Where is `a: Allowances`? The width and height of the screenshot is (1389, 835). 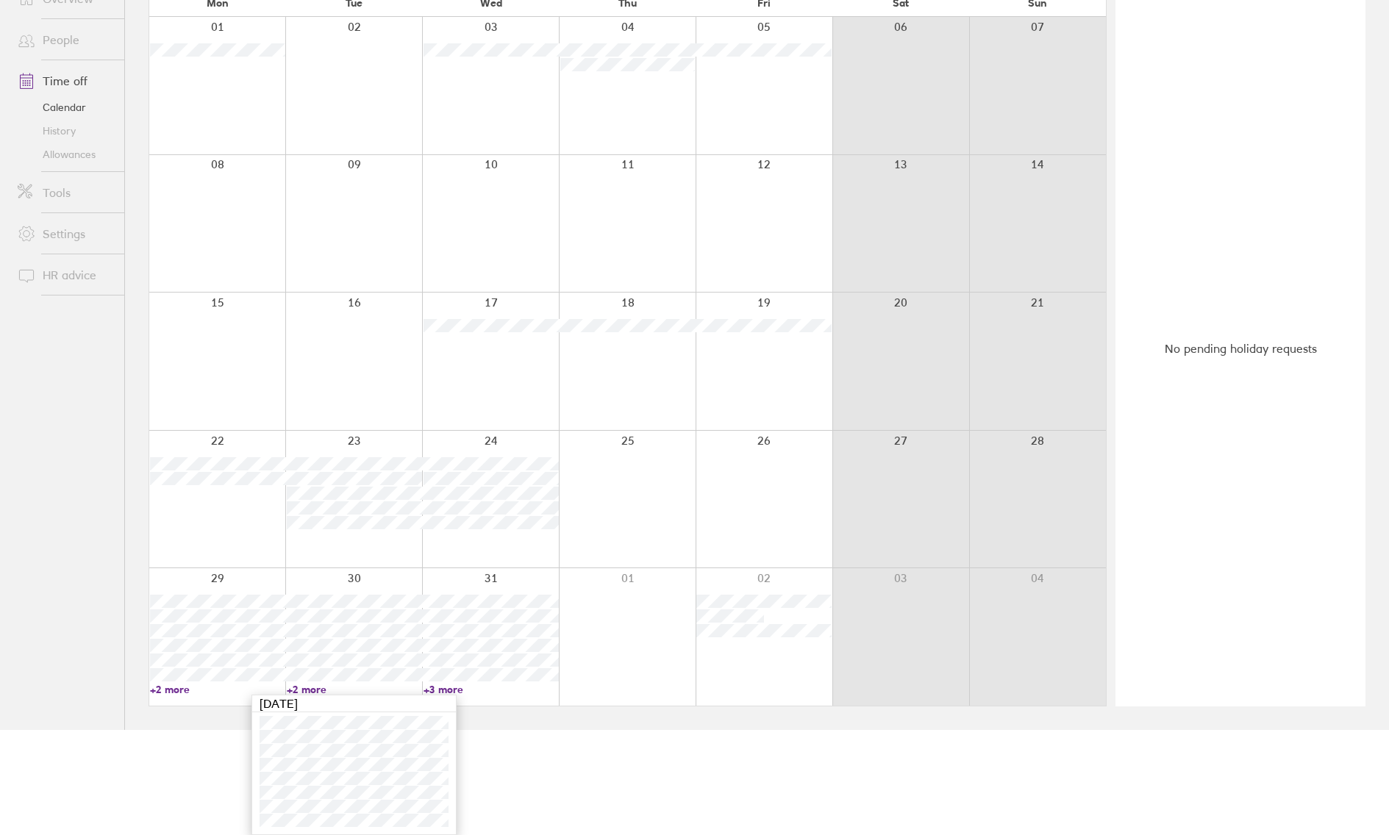 a: Allowances is located at coordinates (65, 154).